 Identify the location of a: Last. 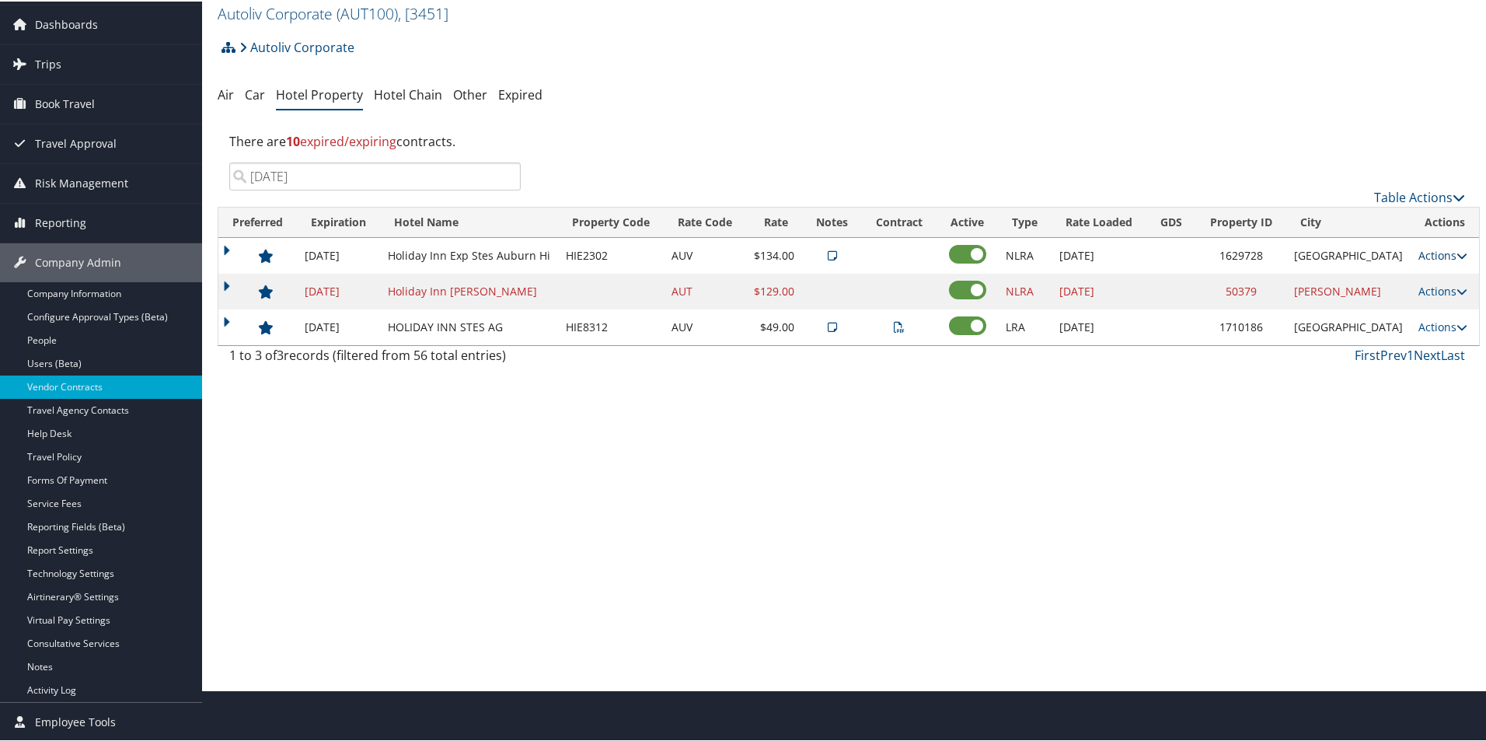
(1453, 354).